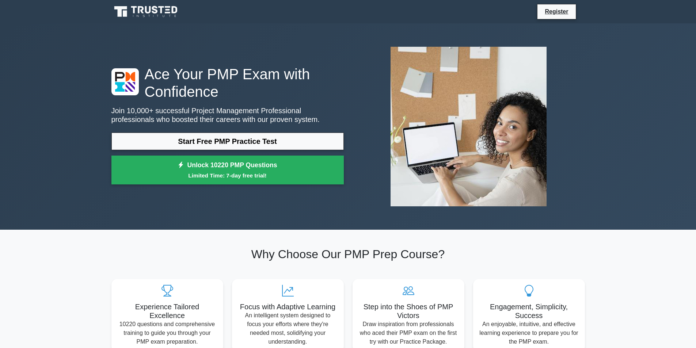 The width and height of the screenshot is (696, 348). What do you see at coordinates (348, 254) in the screenshot?
I see `h2: Why Choose Our PMP Prep Course?` at bounding box center [348, 254].